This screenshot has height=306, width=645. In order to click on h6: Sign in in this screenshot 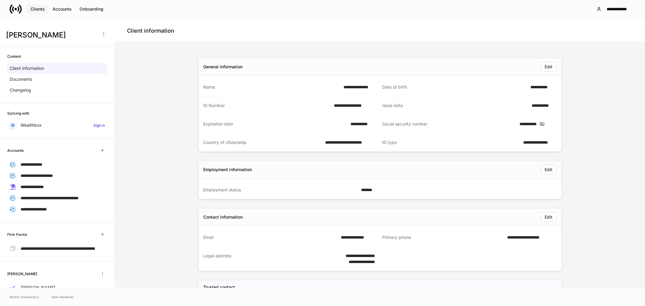, I will do `click(99, 125)`.